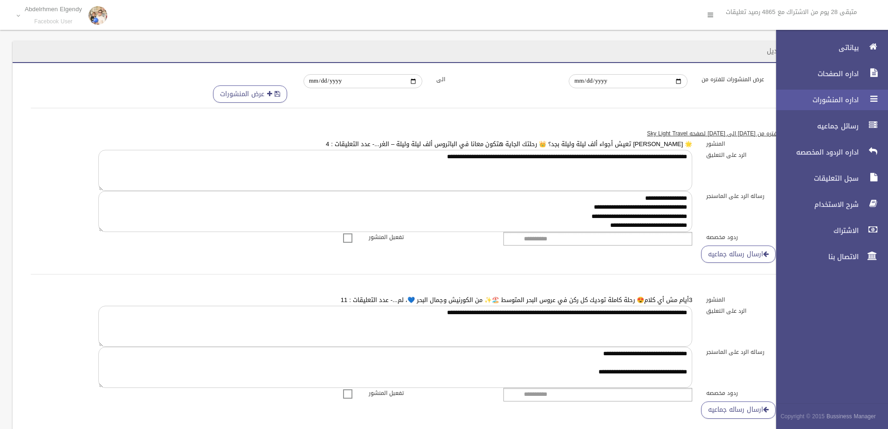 This screenshot has height=429, width=888. Describe the element at coordinates (828, 152) in the screenshot. I see `a: اداره الردود المخصصه` at that location.